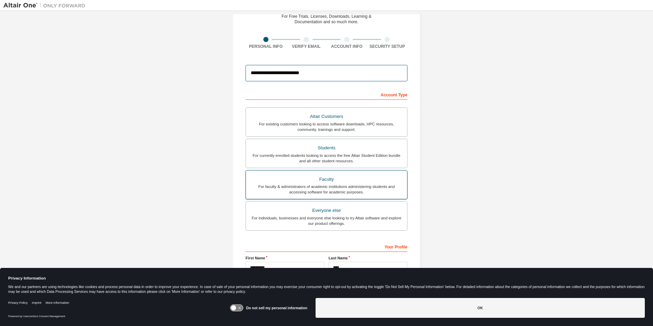  I want to click on div: Altair Customers, so click(327, 116).